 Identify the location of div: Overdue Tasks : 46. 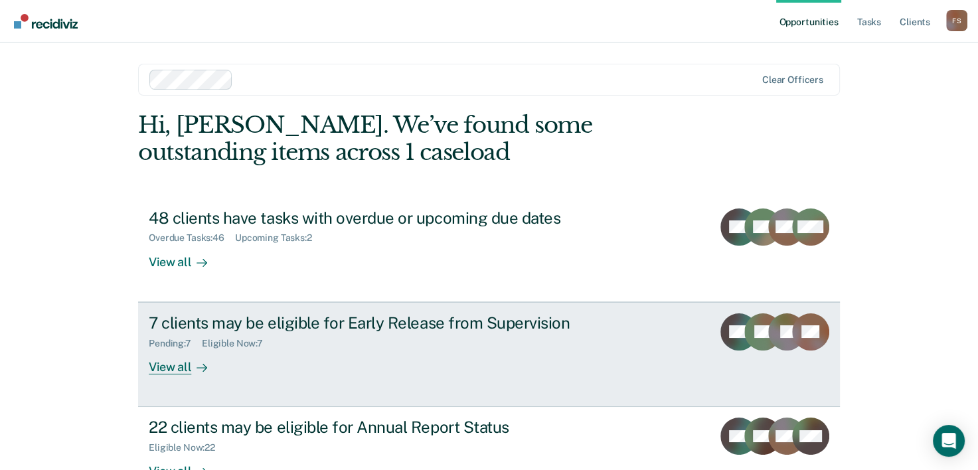
(192, 238).